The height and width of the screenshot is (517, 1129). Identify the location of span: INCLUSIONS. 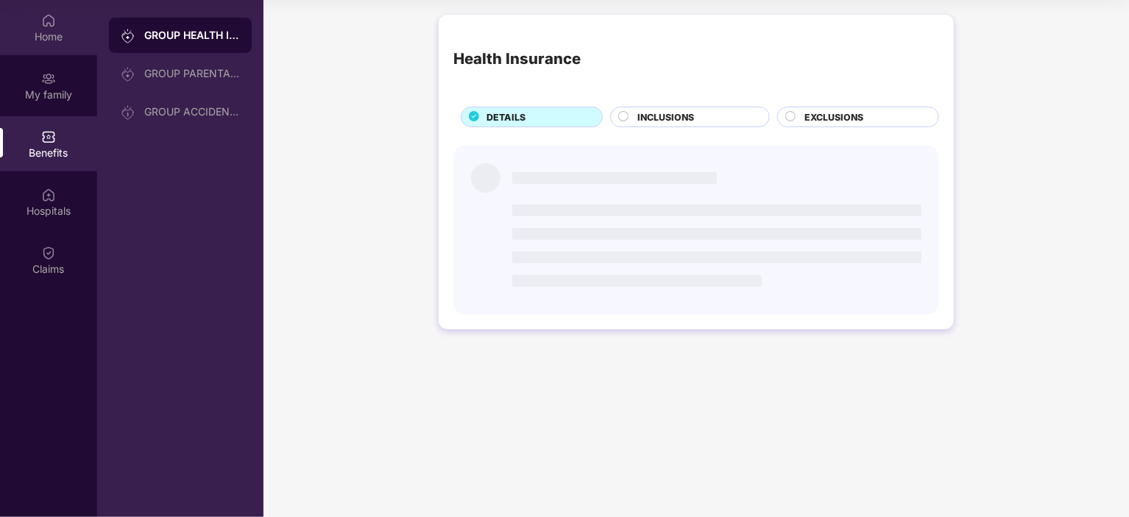
(665, 117).